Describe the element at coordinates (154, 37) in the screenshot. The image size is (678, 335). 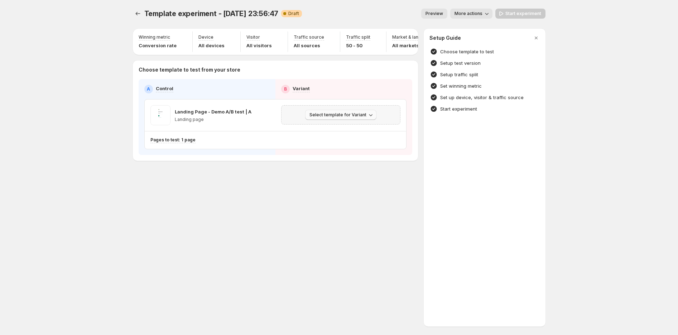
I see `p: Winning metric` at that location.